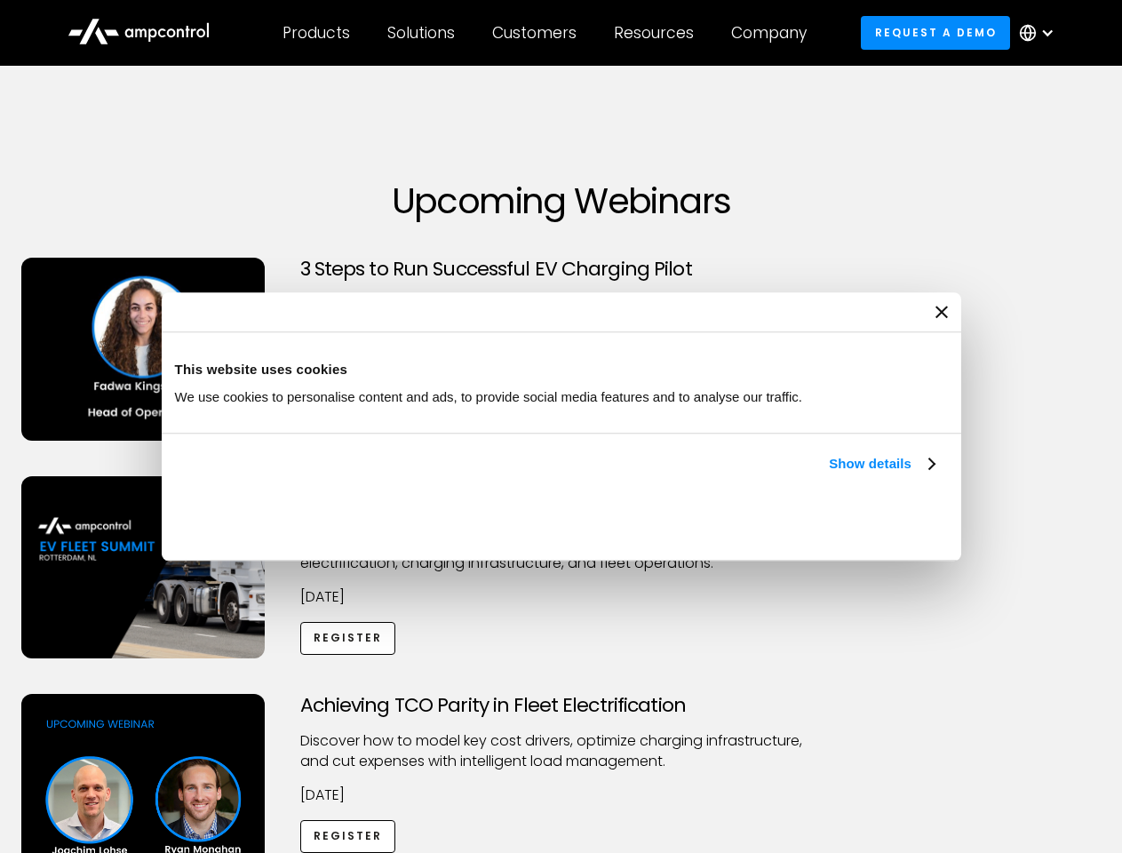 Image resolution: width=1122 pixels, height=853 pixels. Describe the element at coordinates (941, 312) in the screenshot. I see `button: Close banner` at that location.